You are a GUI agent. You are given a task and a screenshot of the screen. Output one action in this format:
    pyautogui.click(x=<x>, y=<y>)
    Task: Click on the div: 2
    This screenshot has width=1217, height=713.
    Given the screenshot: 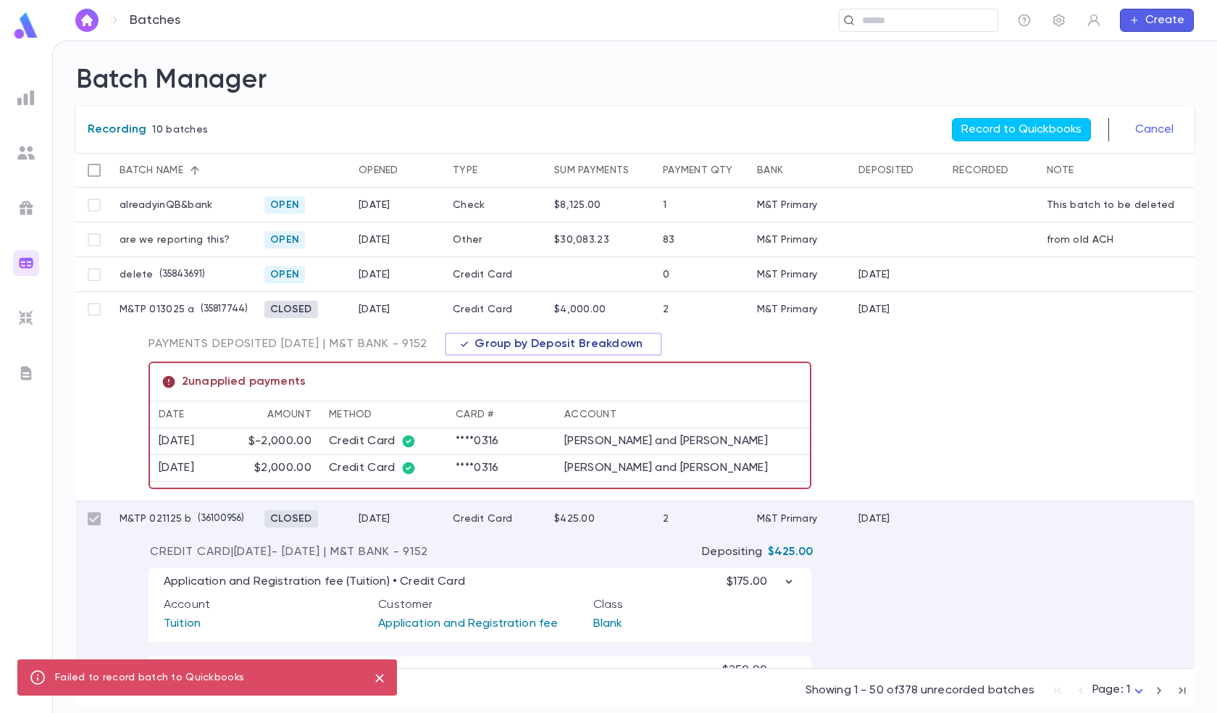 What is the action you would take?
    pyautogui.click(x=666, y=309)
    